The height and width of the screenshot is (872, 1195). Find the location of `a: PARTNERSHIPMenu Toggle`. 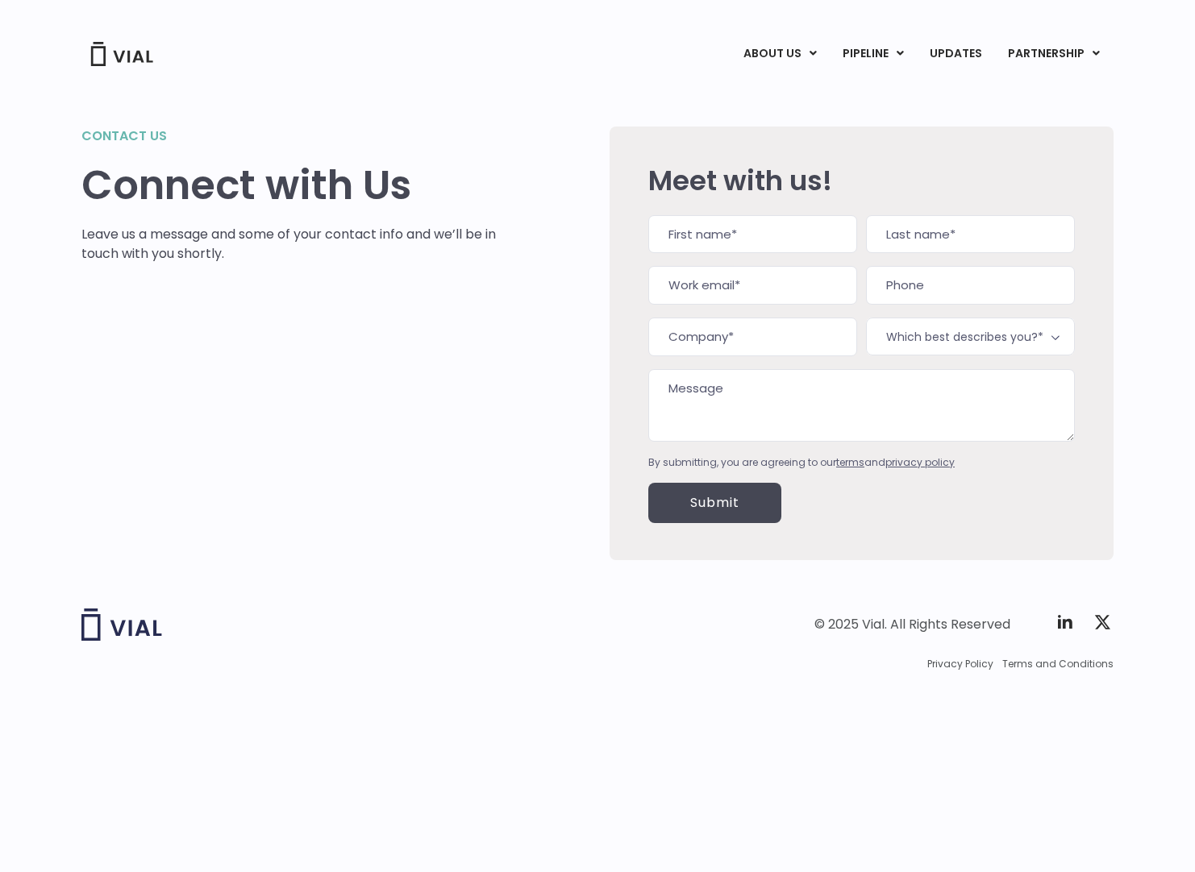

a: PARTNERSHIPMenu Toggle is located at coordinates (1054, 54).